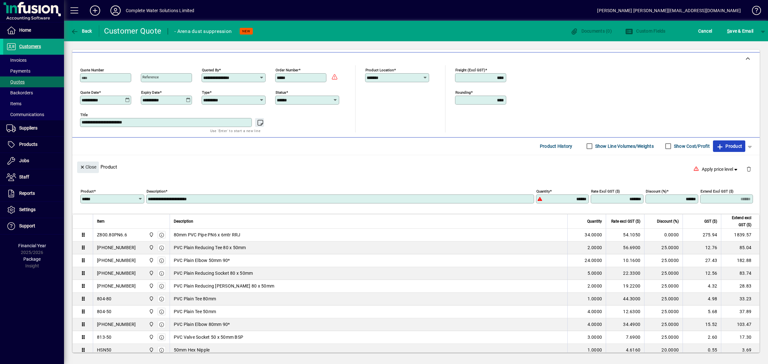 This screenshot has width=768, height=364. Describe the element at coordinates (626, 222) in the screenshot. I see `span: Rate excl GST ($)` at that location.